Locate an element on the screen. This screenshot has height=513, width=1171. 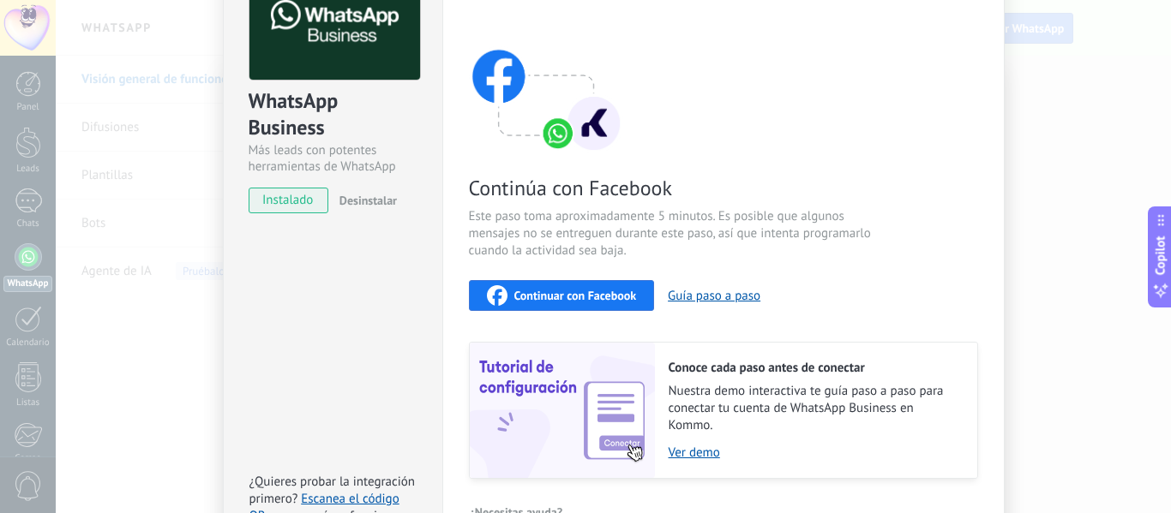
span: Continúa con Facebook is located at coordinates (673, 188).